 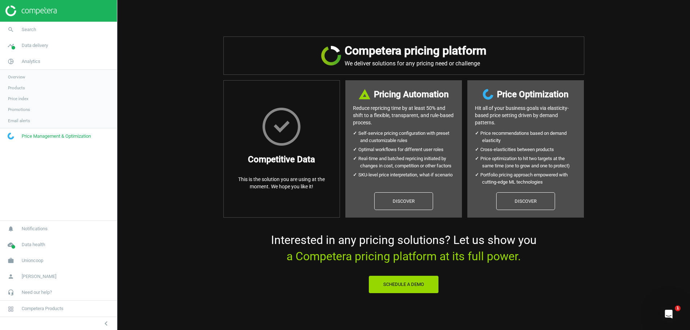 I want to click on span: Notifications, so click(x=35, y=229).